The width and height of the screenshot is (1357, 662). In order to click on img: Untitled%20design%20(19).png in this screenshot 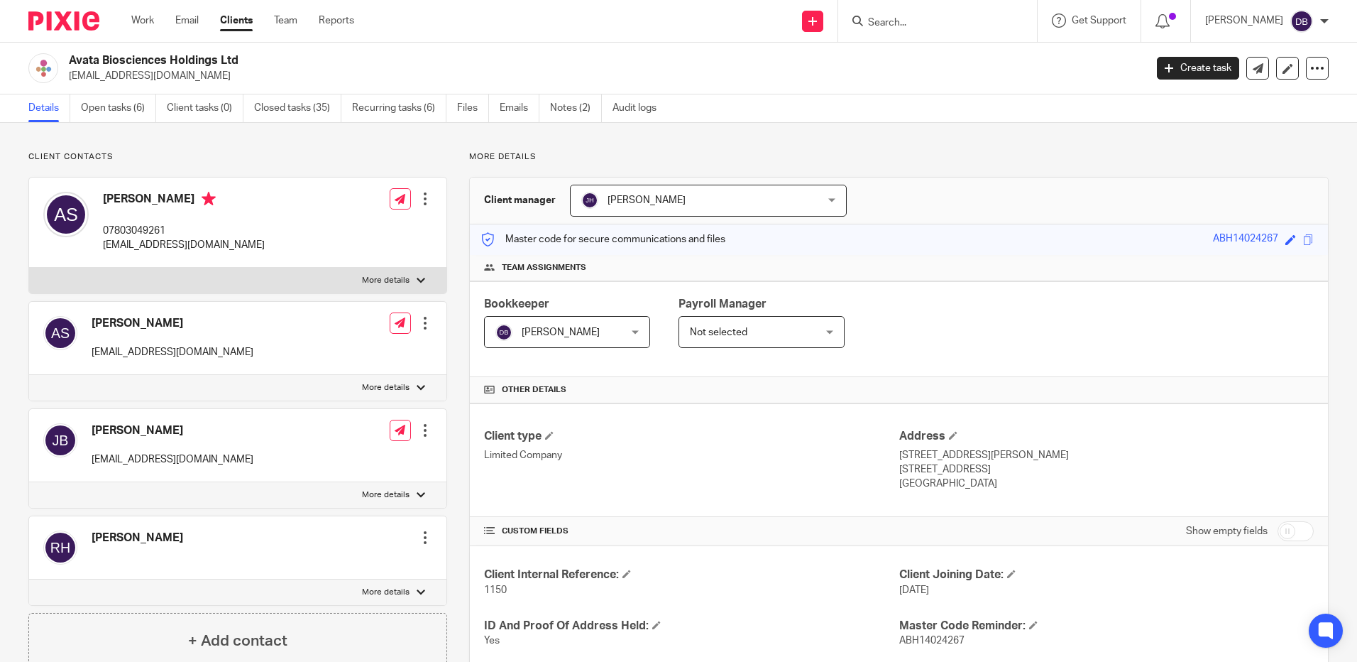, I will do `click(43, 68)`.